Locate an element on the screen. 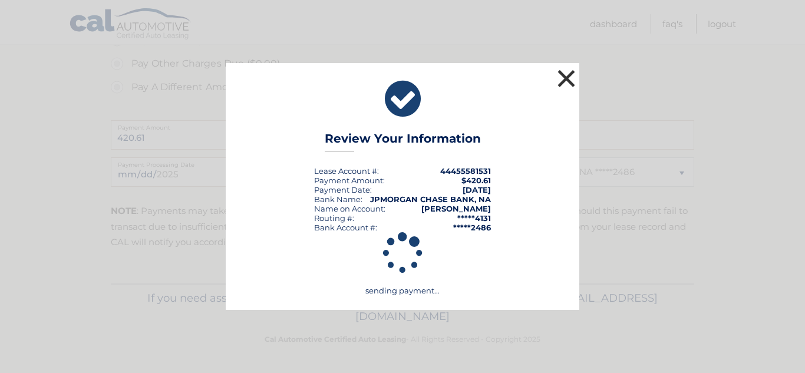 This screenshot has width=805, height=373. strong: 44455581531 is located at coordinates (466, 171).